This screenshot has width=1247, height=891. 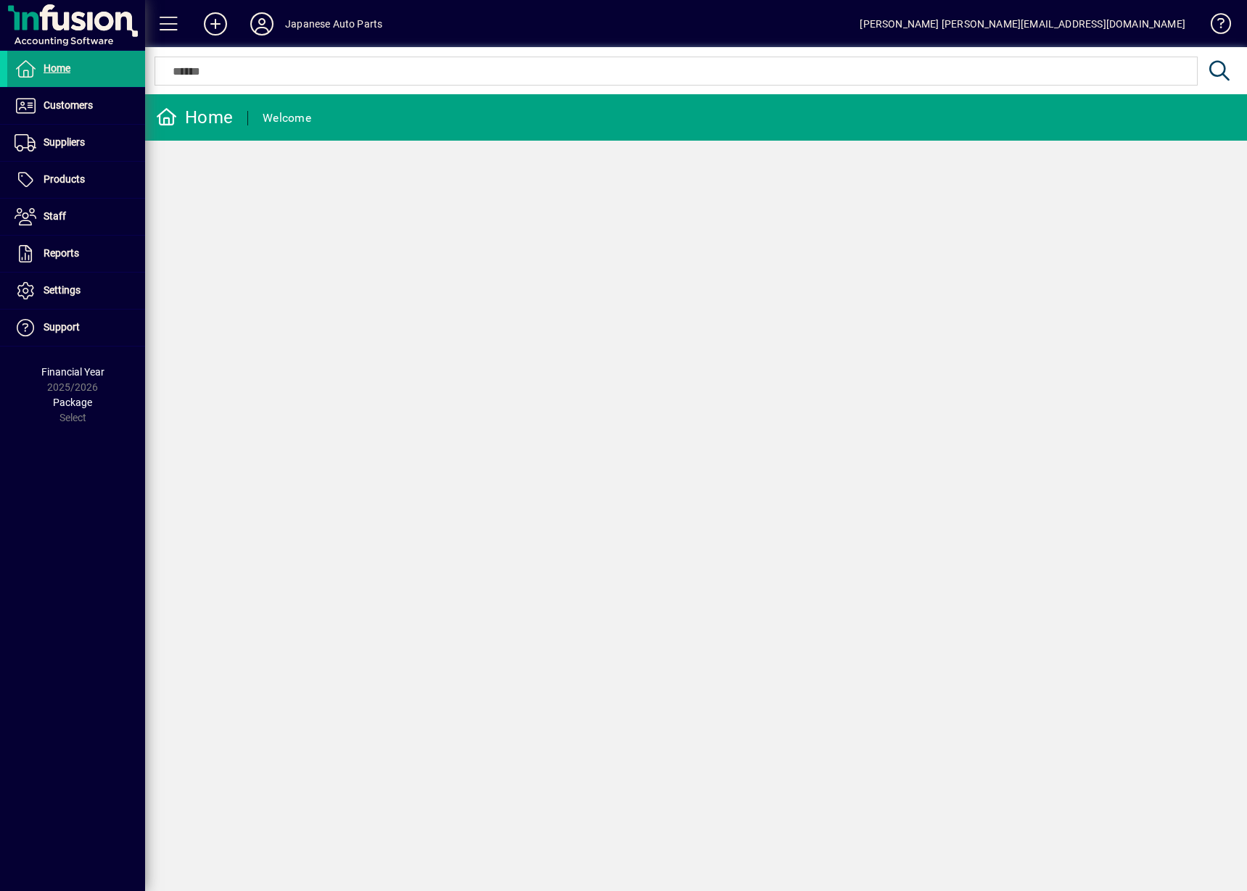 What do you see at coordinates (215, 24) in the screenshot?
I see `button: Add` at bounding box center [215, 24].